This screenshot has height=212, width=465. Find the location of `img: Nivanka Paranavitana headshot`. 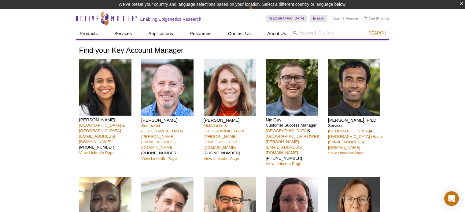

img: Nivanka Paranavitana headshot is located at coordinates (105, 87).